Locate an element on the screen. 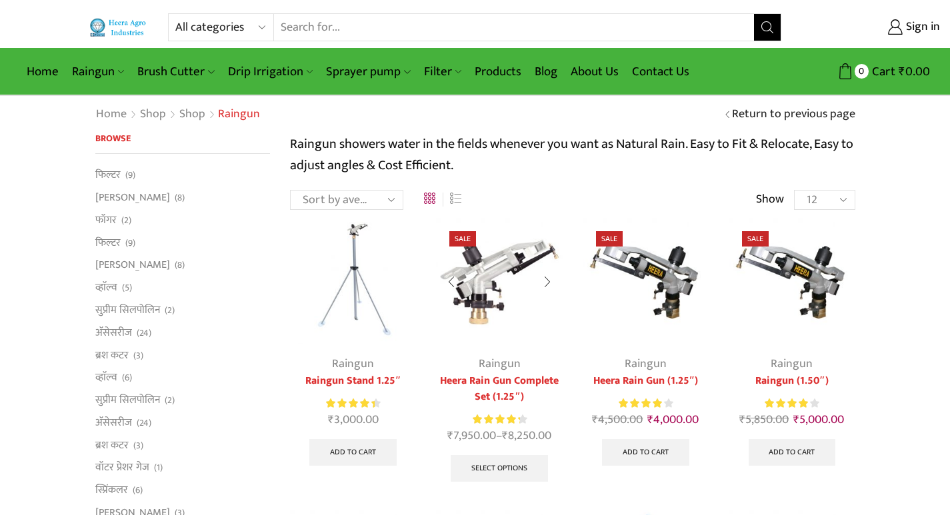  span: (5) is located at coordinates (127, 288).